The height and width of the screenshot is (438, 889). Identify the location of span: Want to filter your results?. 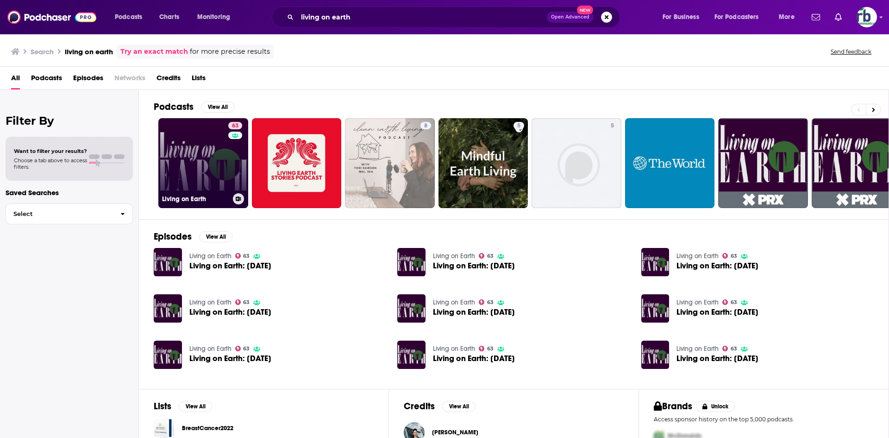
(50, 151).